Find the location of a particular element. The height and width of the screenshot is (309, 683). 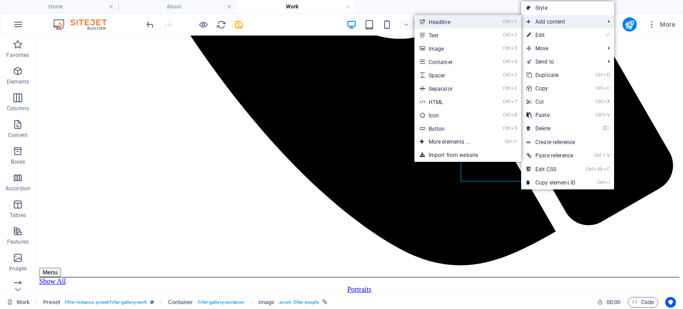

span: . filter-instance .preset-filter-gallery-work is located at coordinates (105, 302).